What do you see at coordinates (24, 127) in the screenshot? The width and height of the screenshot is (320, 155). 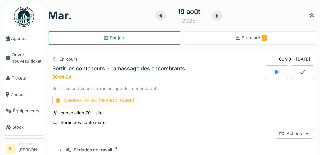 I see `a: Stock` at bounding box center [24, 127].